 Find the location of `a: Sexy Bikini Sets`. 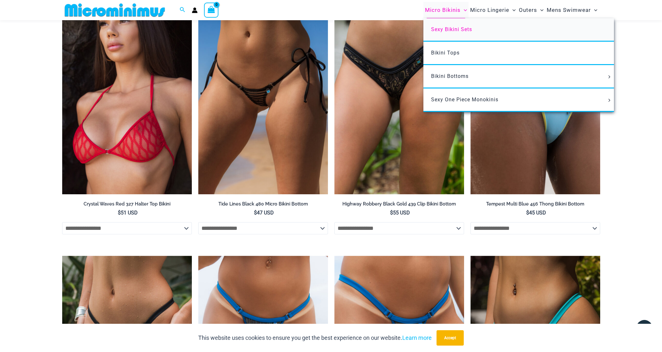

a: Sexy Bikini Sets is located at coordinates (518, 30).